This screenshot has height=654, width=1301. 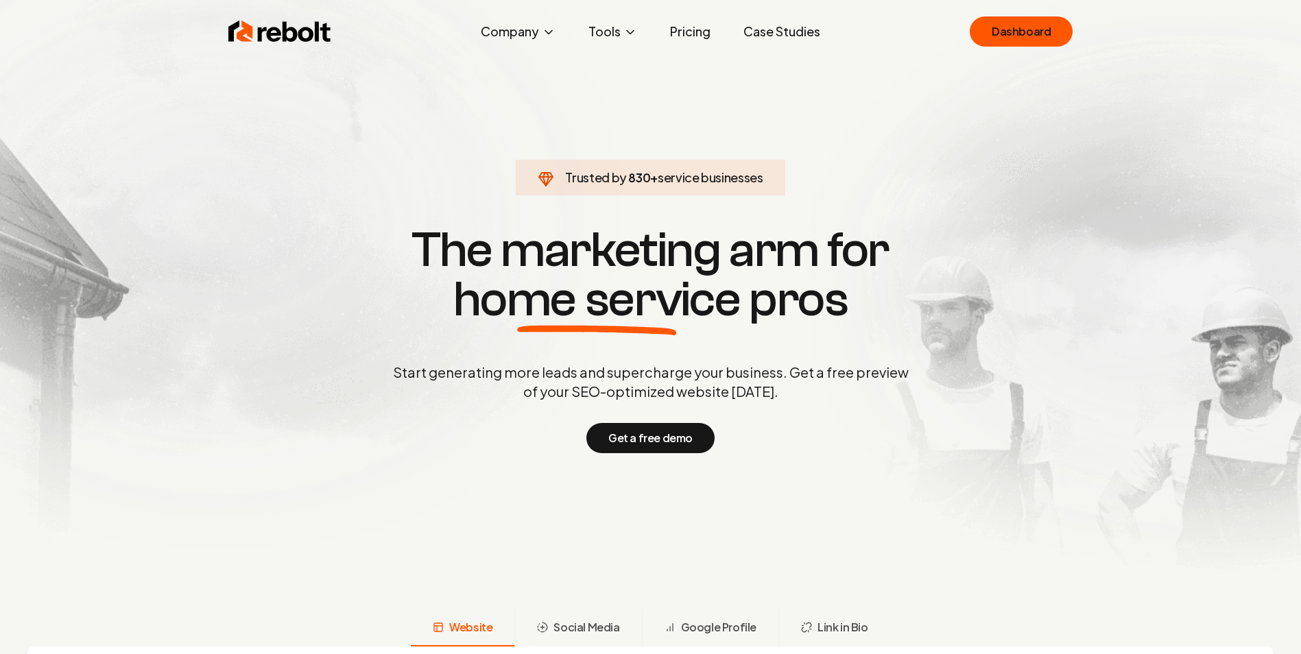 What do you see at coordinates (597, 300) in the screenshot?
I see `span: home service` at bounding box center [597, 300].